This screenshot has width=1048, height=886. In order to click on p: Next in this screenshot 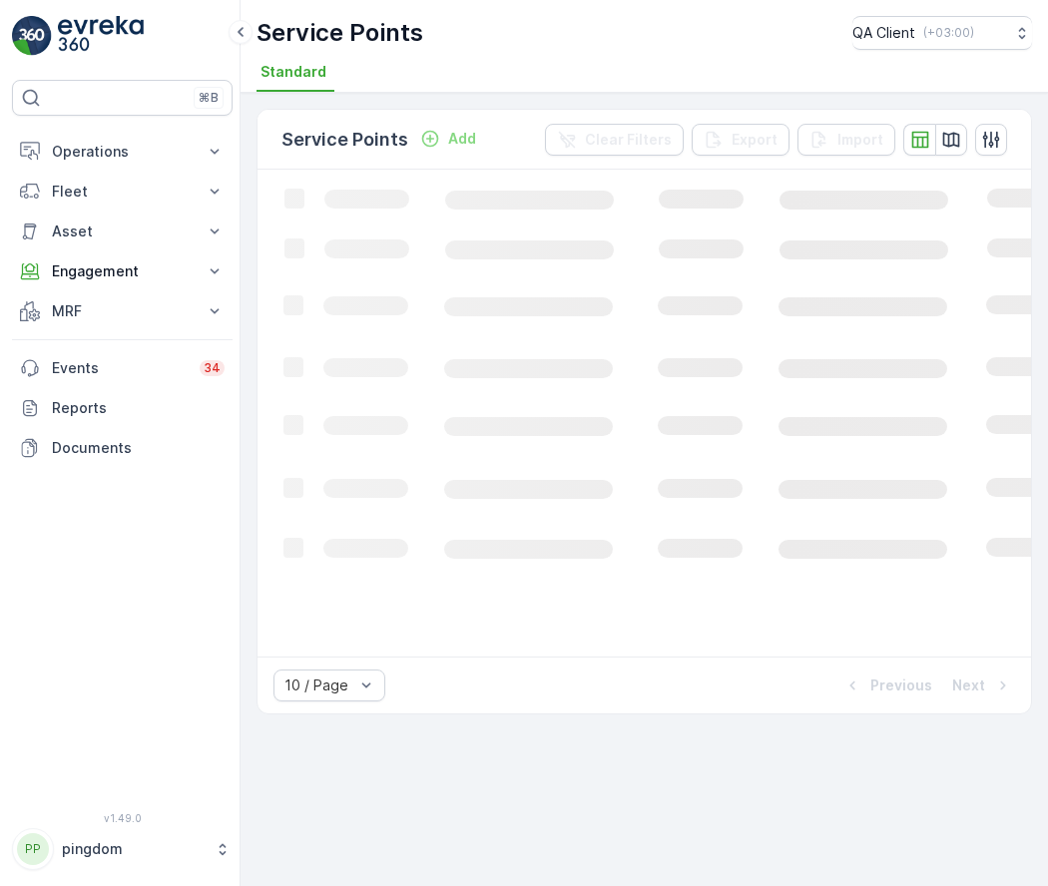, I will do `click(968, 686)`.